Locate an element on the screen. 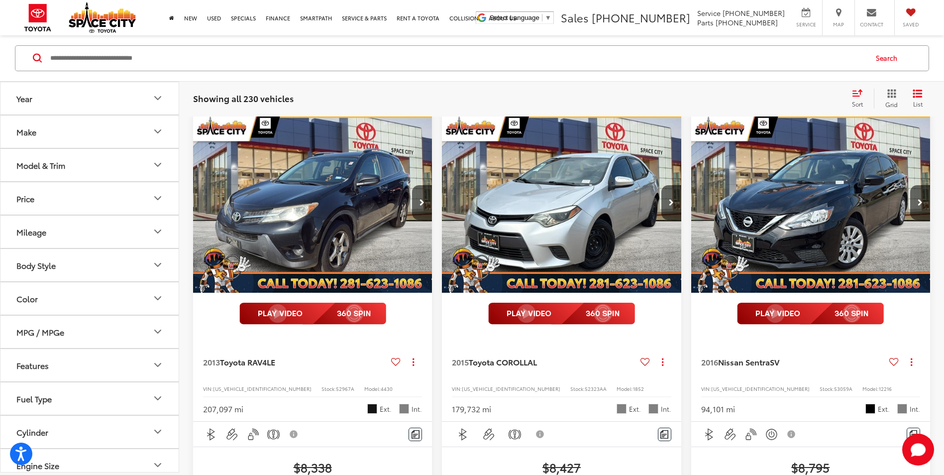  button: MakeMake is located at coordinates (90, 131).